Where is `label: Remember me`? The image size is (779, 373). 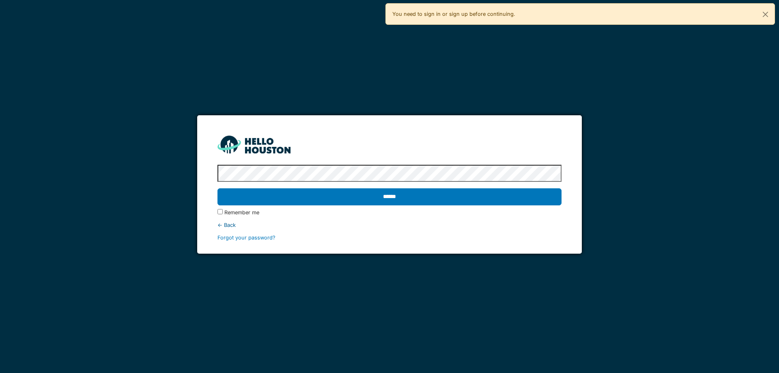 label: Remember me is located at coordinates (242, 212).